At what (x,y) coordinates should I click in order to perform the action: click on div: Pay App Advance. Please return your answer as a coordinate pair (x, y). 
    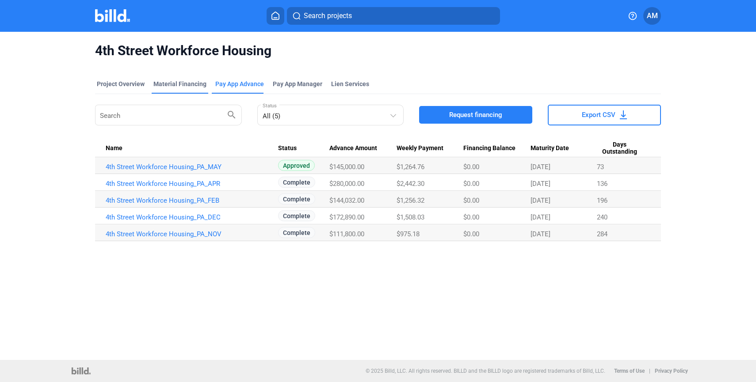
    Looking at the image, I should click on (240, 84).